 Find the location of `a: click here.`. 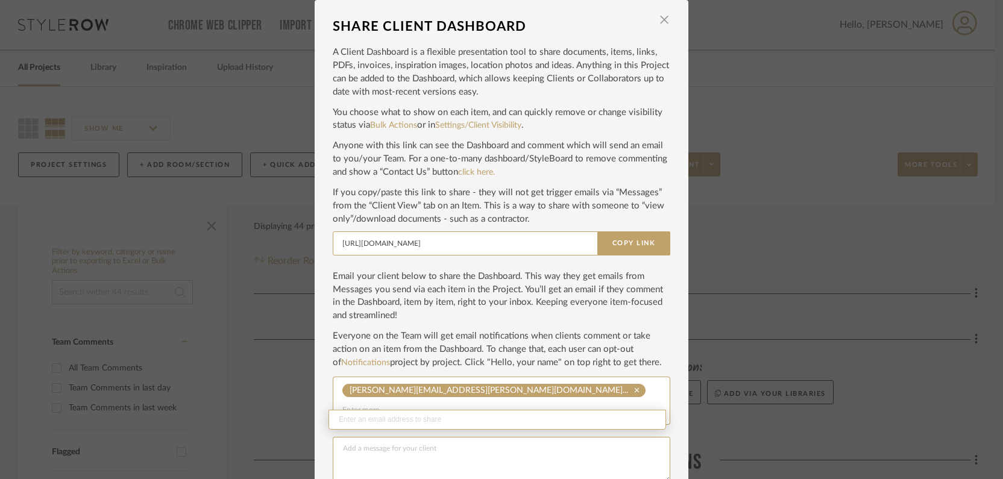

a: click here. is located at coordinates (476, 172).